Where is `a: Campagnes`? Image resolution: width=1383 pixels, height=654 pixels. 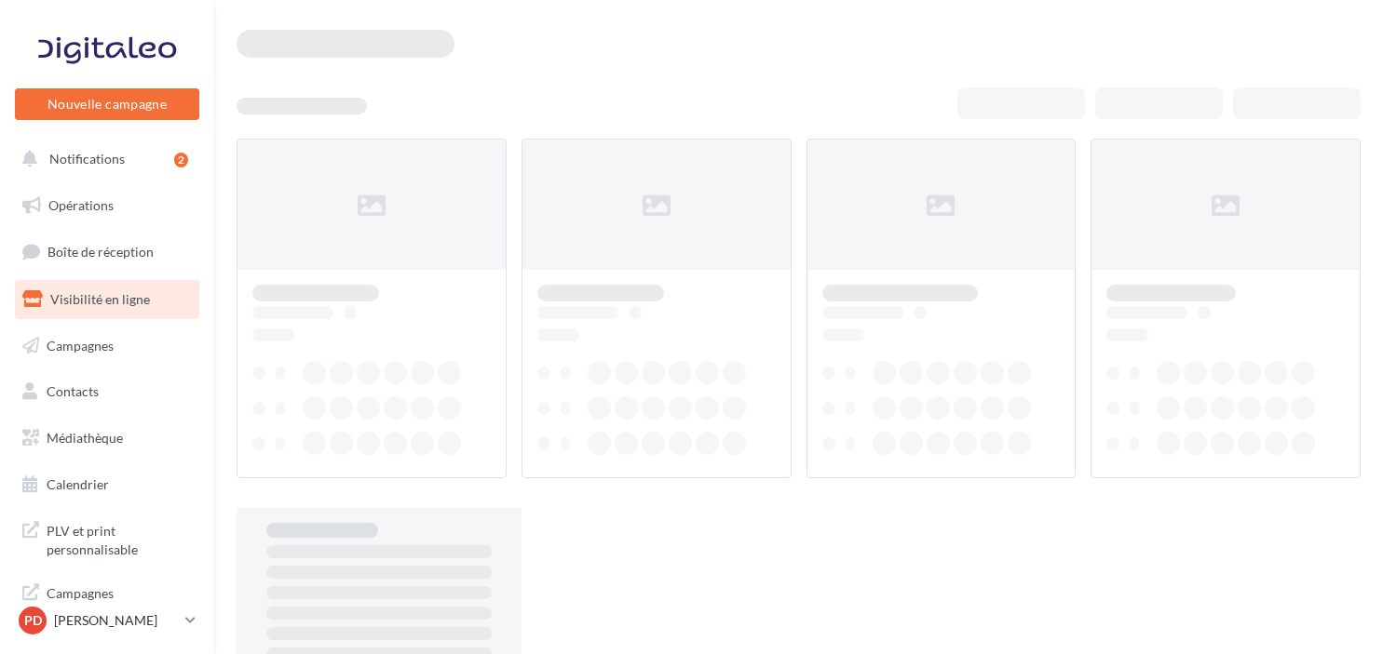 a: Campagnes is located at coordinates (107, 346).